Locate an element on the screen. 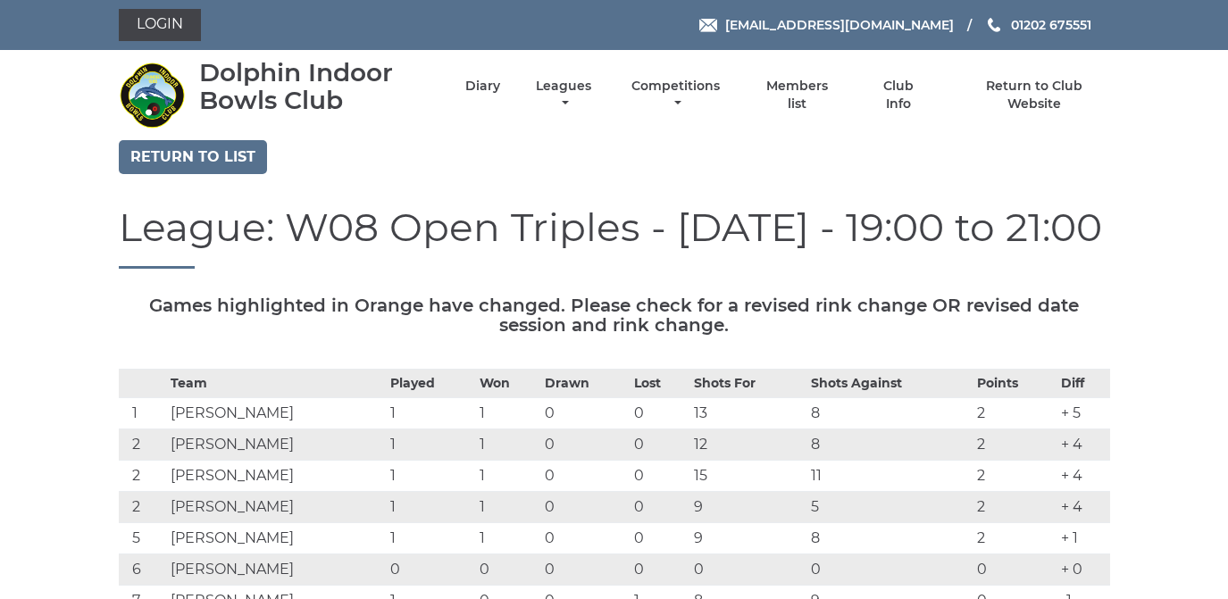  h5: Games highlighted in Orange have changed. Please check for a revised rink change OR revised date ... is located at coordinates (615, 315).